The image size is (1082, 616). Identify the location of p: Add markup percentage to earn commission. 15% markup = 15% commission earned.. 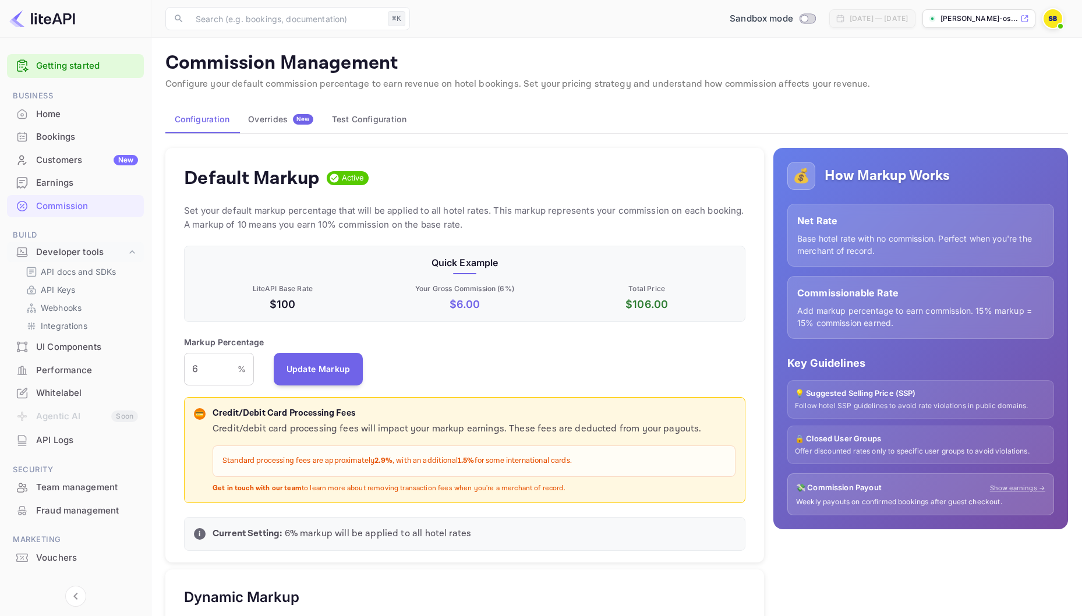
(921, 317).